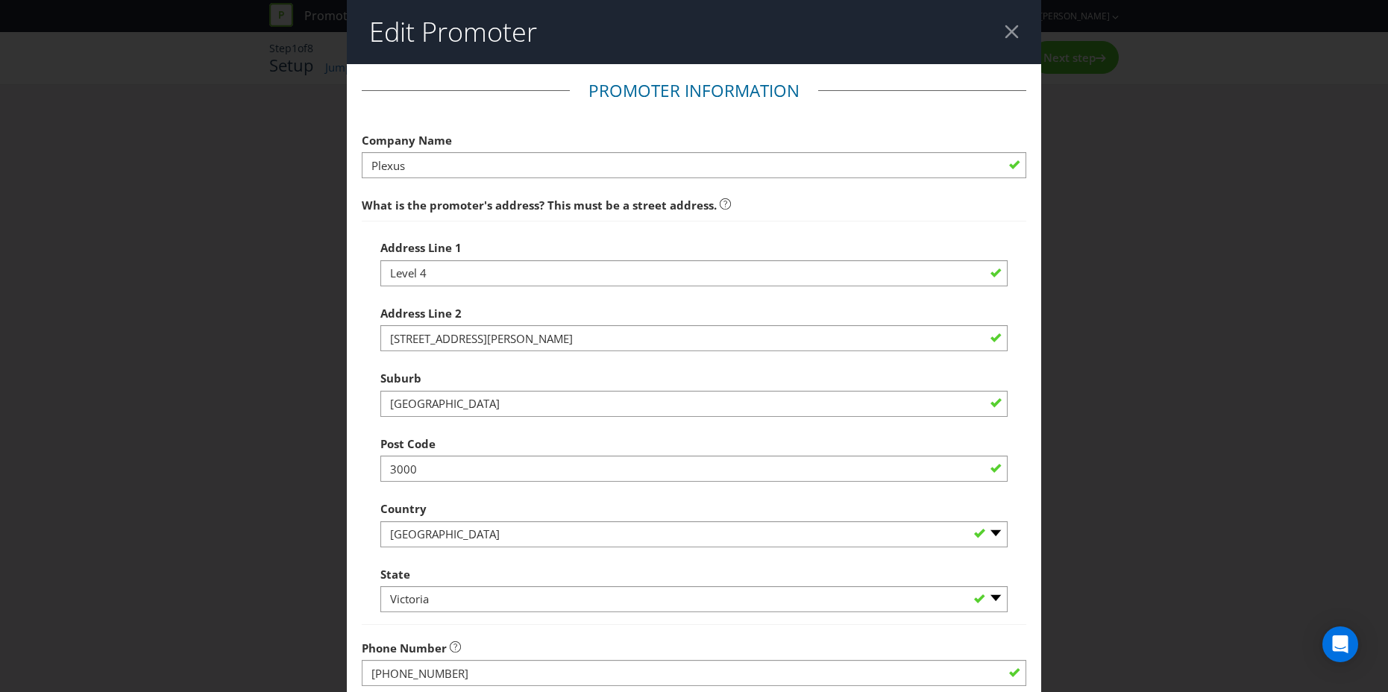 The image size is (1388, 692). Describe the element at coordinates (1340, 644) in the screenshot. I see `div: Open Intercom Messenger` at that location.